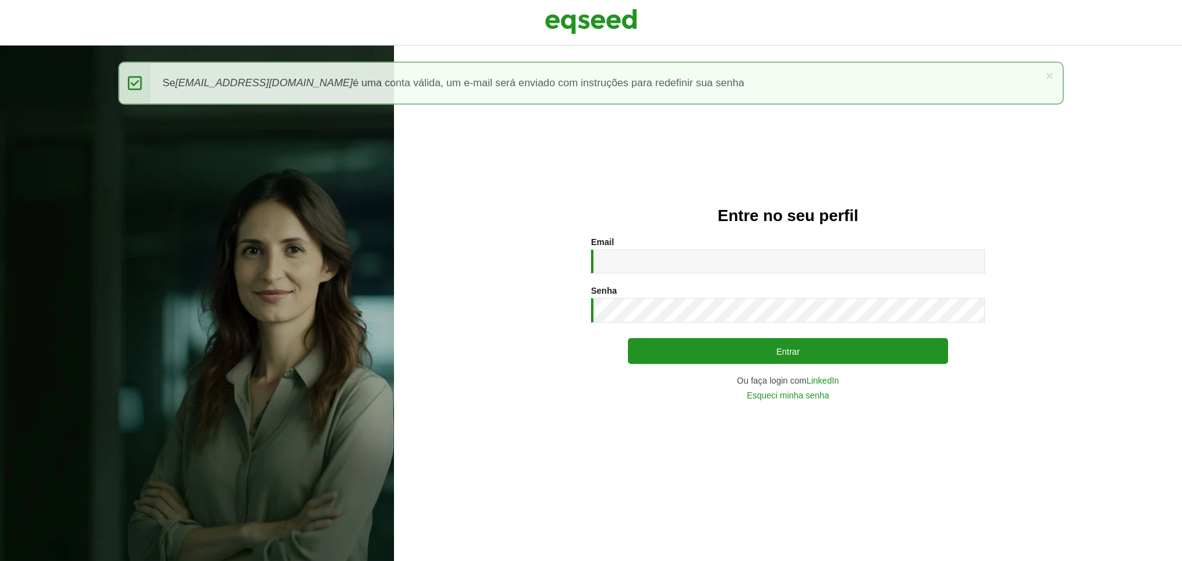  Describe the element at coordinates (788, 351) in the screenshot. I see `button: Entrar` at that location.